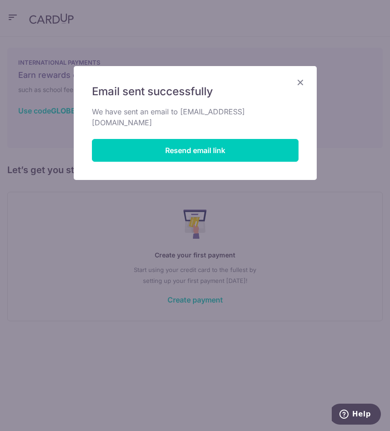 The height and width of the screenshot is (431, 390). What do you see at coordinates (195, 150) in the screenshot?
I see `button: Resend email link` at bounding box center [195, 150].